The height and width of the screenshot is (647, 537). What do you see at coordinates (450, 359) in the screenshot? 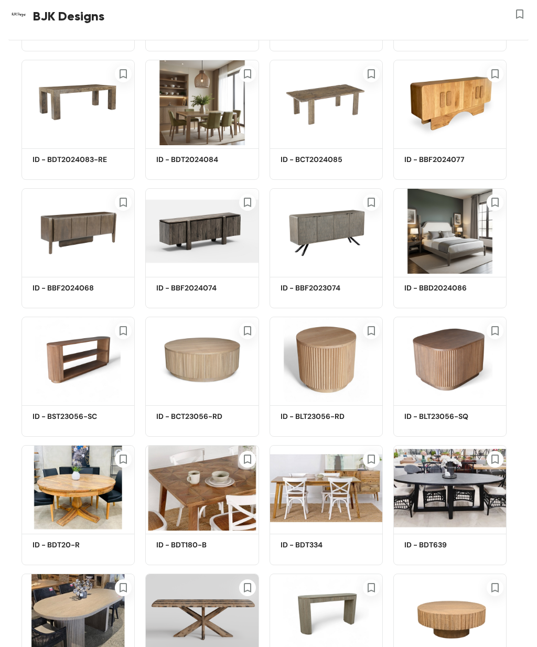
I see `img: 48b1d367-ed2e-435e-afee-06ce33ba313b` at bounding box center [450, 359].